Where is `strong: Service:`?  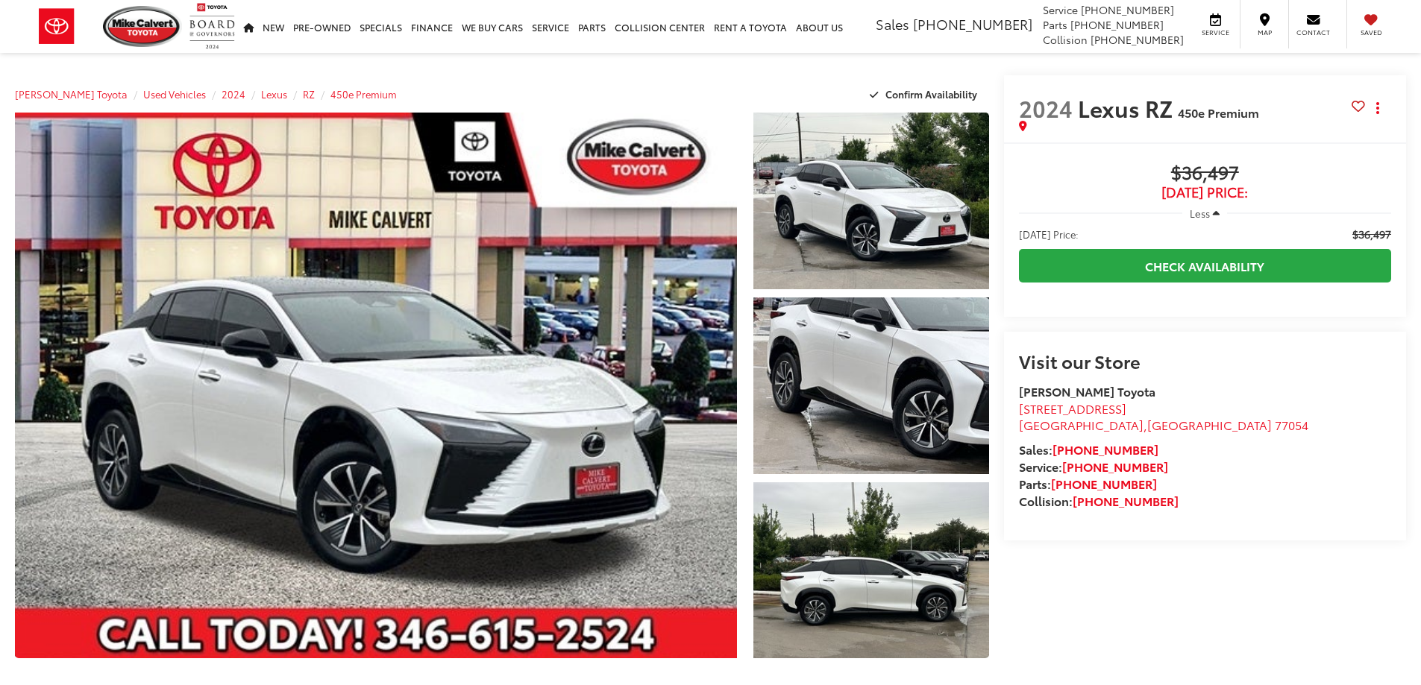 strong: Service: is located at coordinates (1093, 466).